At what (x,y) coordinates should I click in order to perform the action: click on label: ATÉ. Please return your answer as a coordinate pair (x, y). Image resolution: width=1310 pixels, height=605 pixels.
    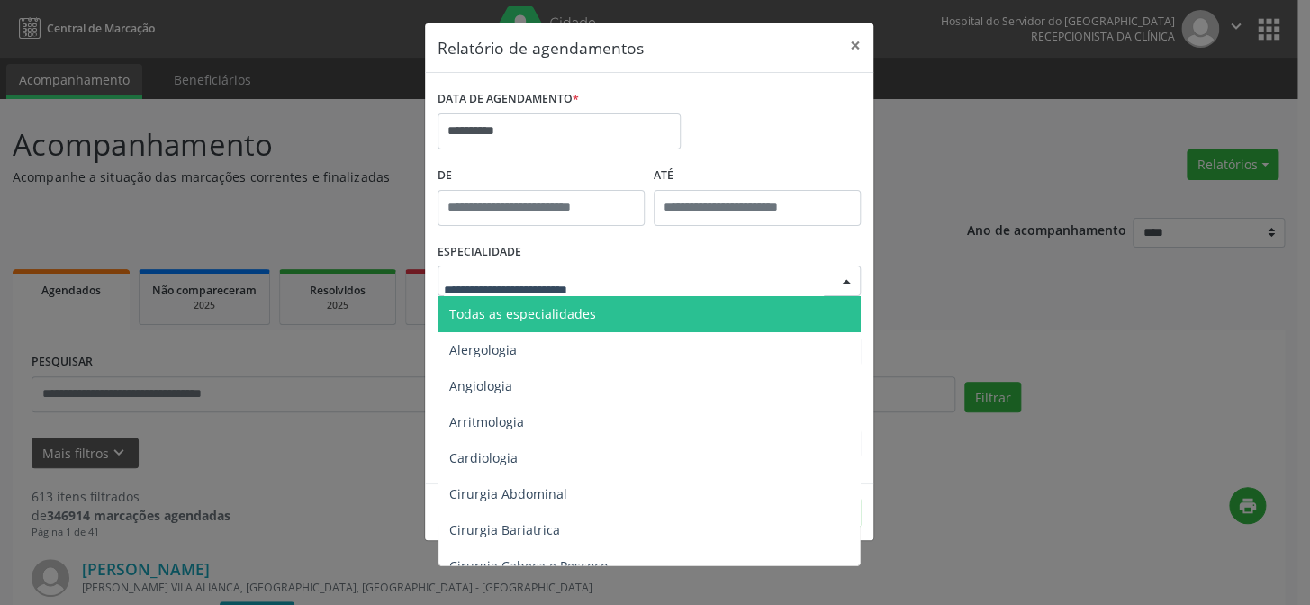
    Looking at the image, I should click on (757, 176).